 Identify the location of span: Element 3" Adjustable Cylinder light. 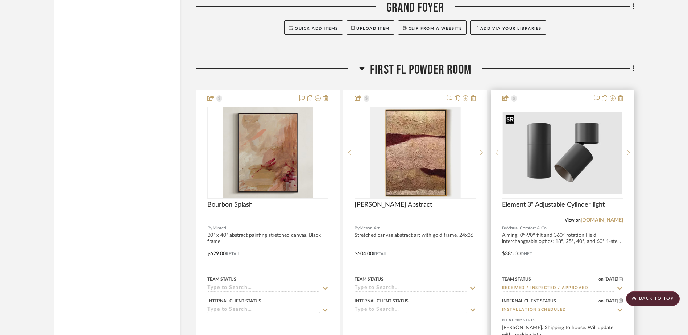
(553, 205).